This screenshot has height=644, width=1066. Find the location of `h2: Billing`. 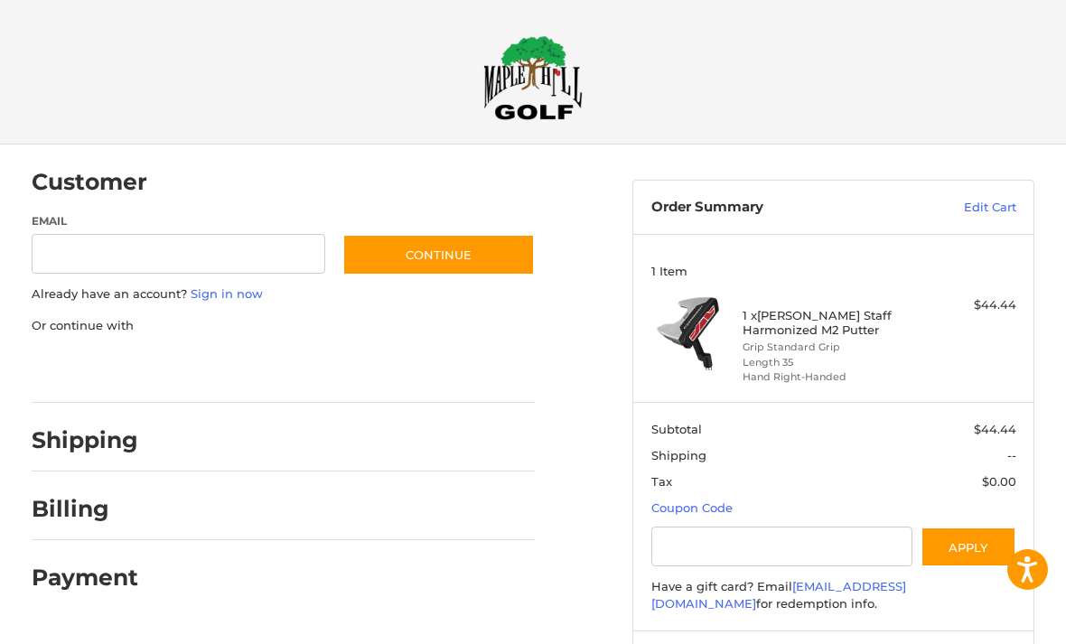

h2: Billing is located at coordinates (84, 509).